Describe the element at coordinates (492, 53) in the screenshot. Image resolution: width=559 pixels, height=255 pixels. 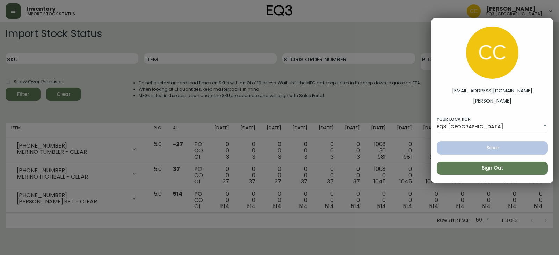
I see `img: e5ae74ce19ac3445ee91f352311dd8f4` at that location.